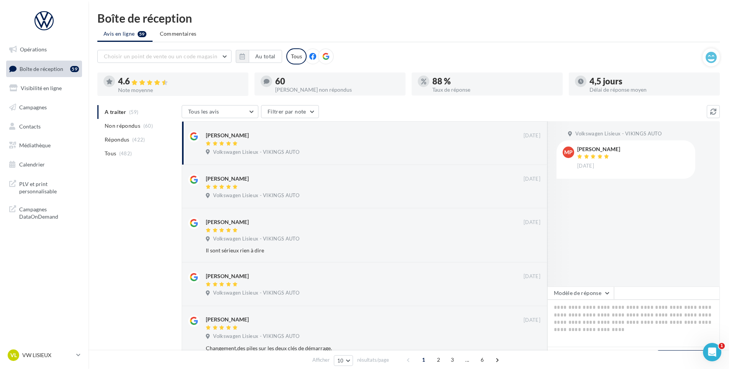 Image resolution: width=729 pixels, height=369 pixels. Describe the element at coordinates (44, 145) in the screenshot. I see `a: Médiathèque` at that location.